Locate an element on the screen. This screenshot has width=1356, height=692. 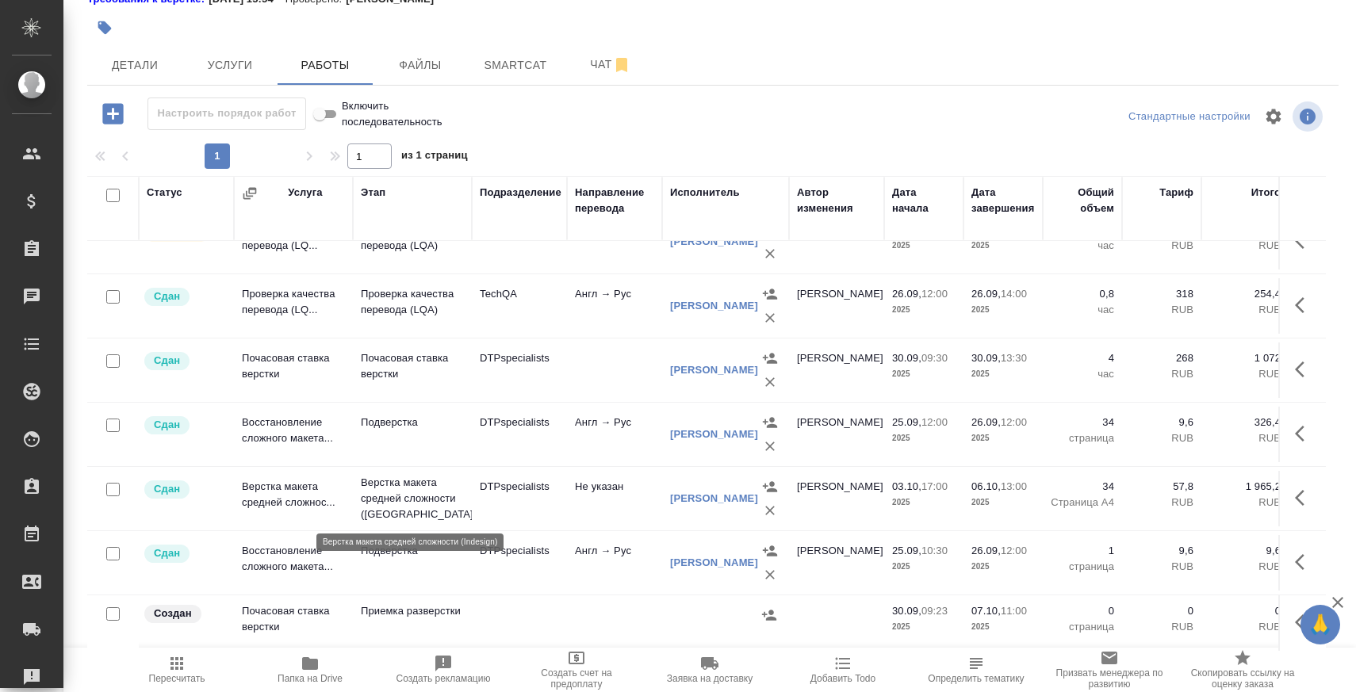
span: Пересчитать is located at coordinates (177, 679).